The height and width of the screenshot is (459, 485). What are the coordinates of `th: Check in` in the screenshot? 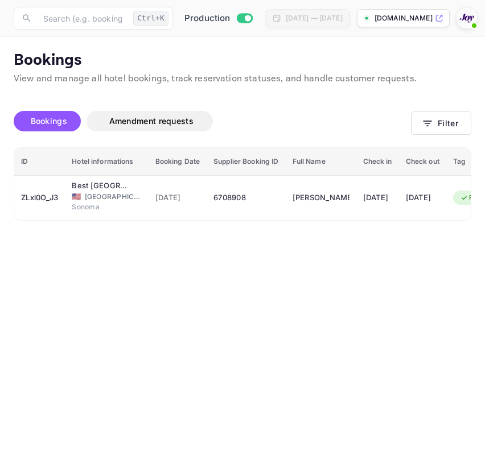 It's located at (377, 162).